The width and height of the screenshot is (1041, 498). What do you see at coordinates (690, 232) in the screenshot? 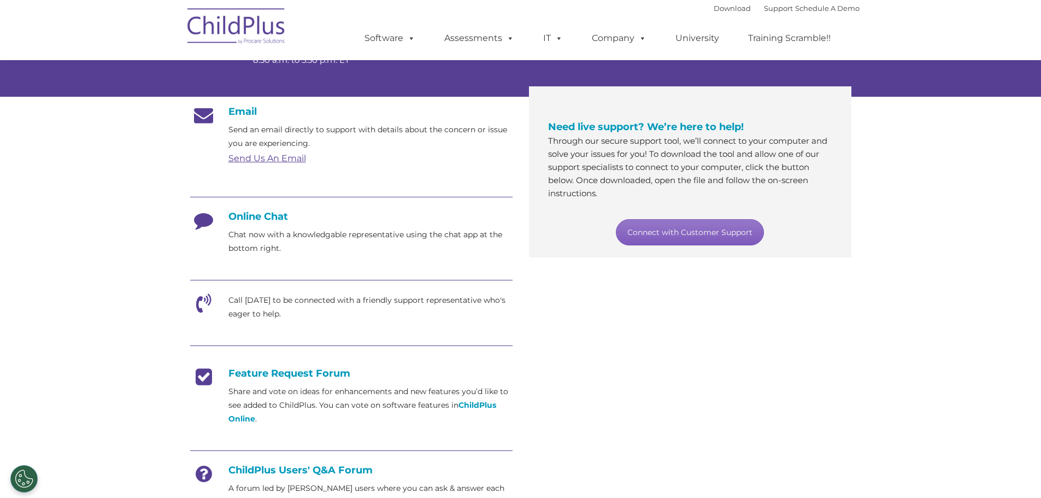
I see `a: Connect with Customer Support` at bounding box center [690, 232].